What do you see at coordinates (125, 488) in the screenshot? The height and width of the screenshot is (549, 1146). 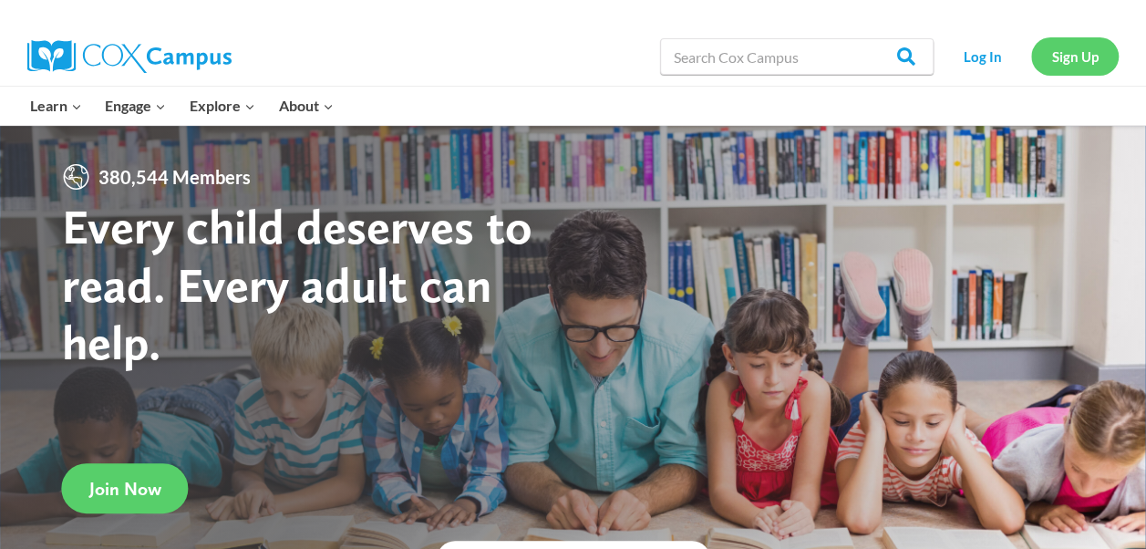 I see `a: Join Now` at bounding box center [125, 488].